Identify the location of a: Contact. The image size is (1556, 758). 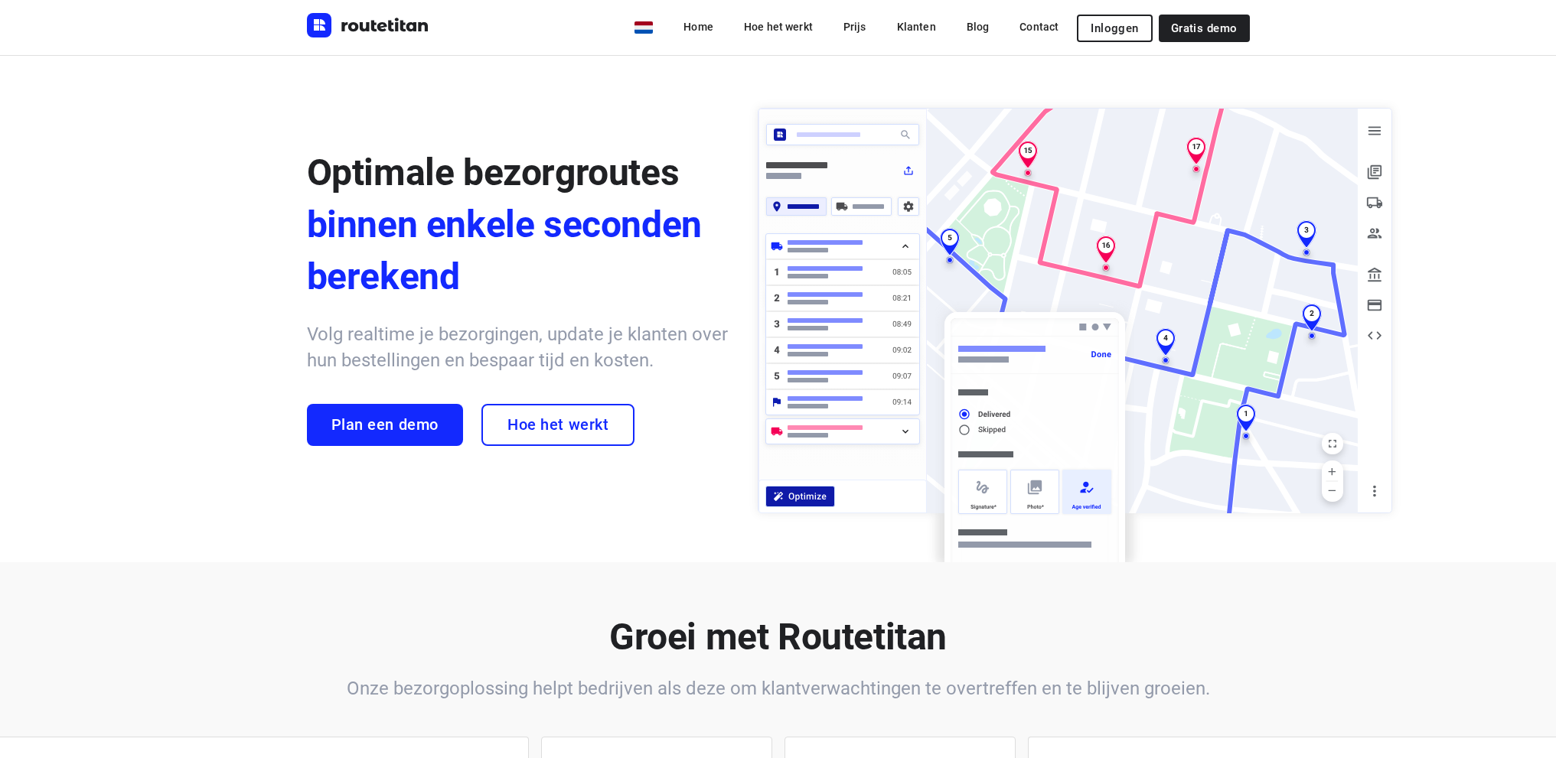
(1039, 27).